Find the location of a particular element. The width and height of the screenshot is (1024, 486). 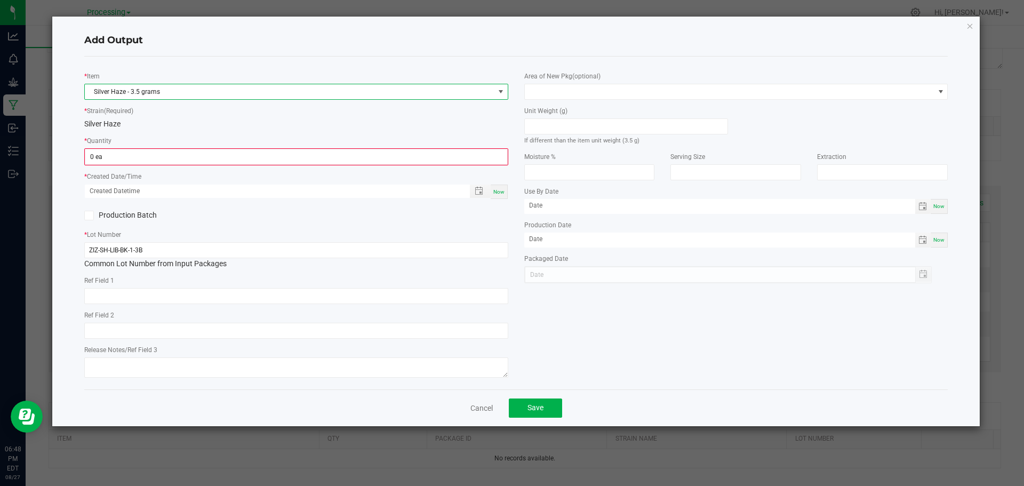

span: Toggle popup is located at coordinates (480, 191).